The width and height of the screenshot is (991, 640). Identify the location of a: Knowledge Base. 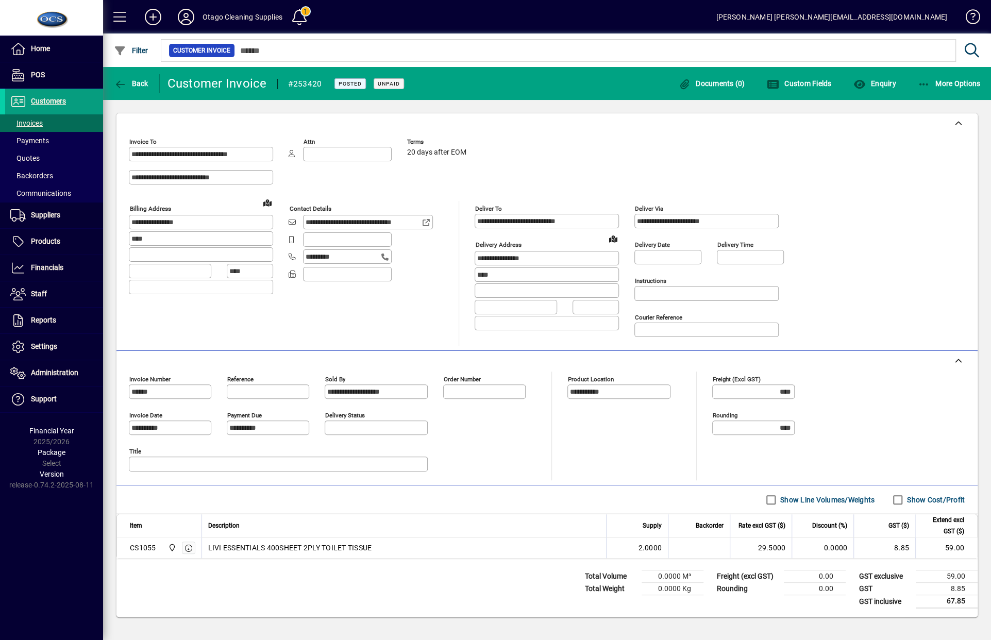
(967, 19).